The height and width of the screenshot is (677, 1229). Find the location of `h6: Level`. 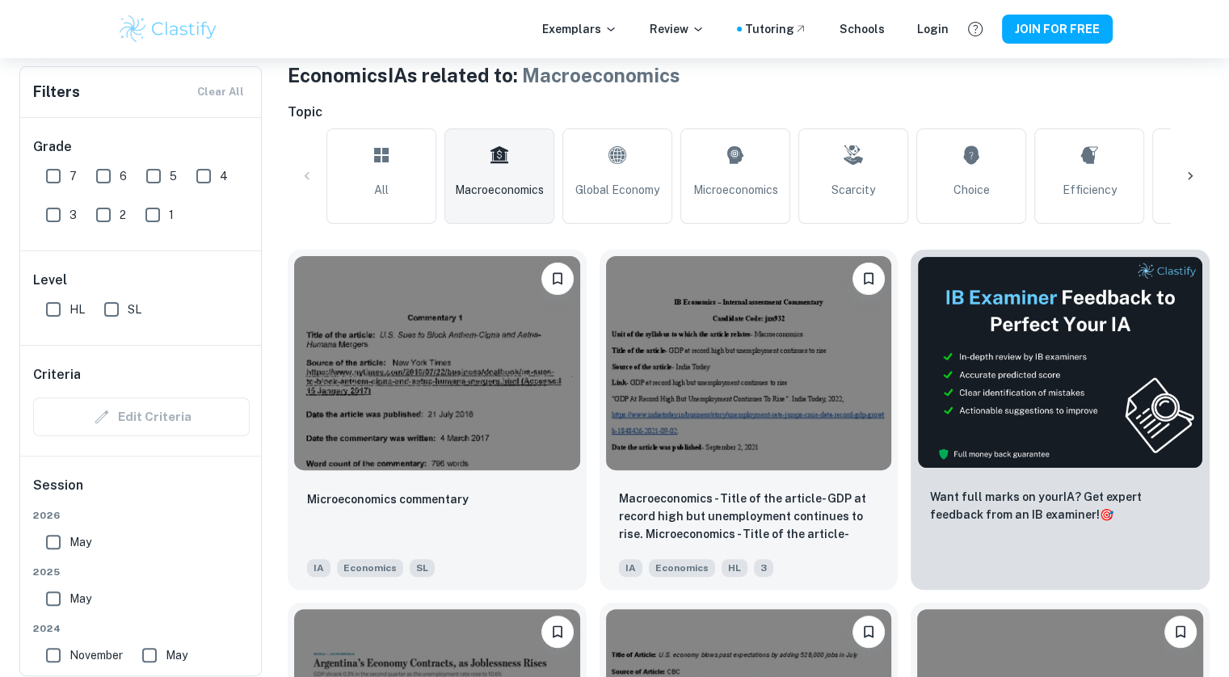

h6: Level is located at coordinates (141, 280).